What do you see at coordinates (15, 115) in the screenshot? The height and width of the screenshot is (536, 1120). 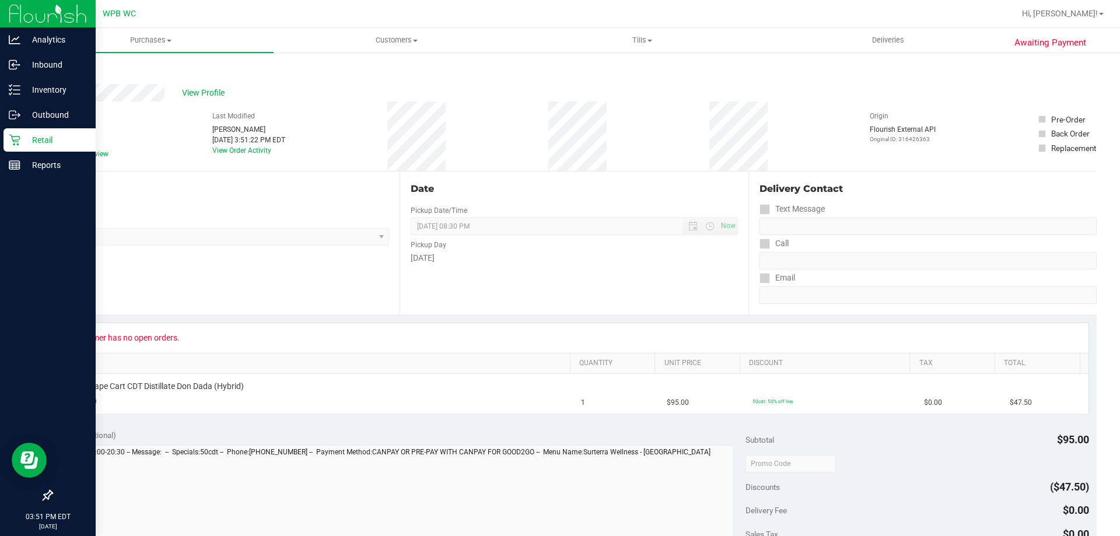 I see `inline-svg: Outbound` at bounding box center [15, 115].